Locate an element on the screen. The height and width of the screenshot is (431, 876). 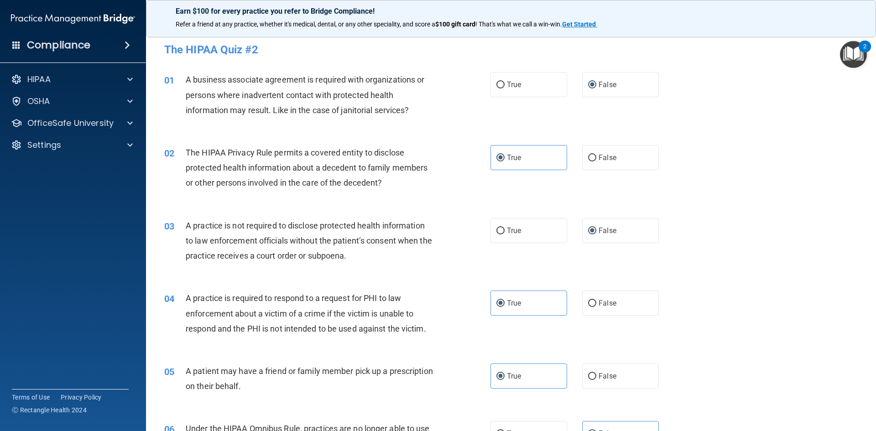
span: A business associate agreement is required with organizations or persons where inadvertent contac... is located at coordinates (305, 94).